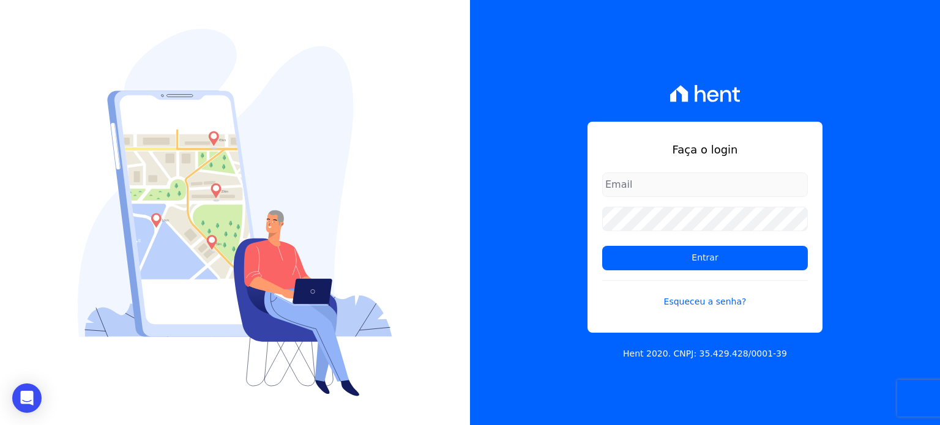 This screenshot has width=940, height=425. What do you see at coordinates (705, 149) in the screenshot?
I see `h1: Faça o login` at bounding box center [705, 149].